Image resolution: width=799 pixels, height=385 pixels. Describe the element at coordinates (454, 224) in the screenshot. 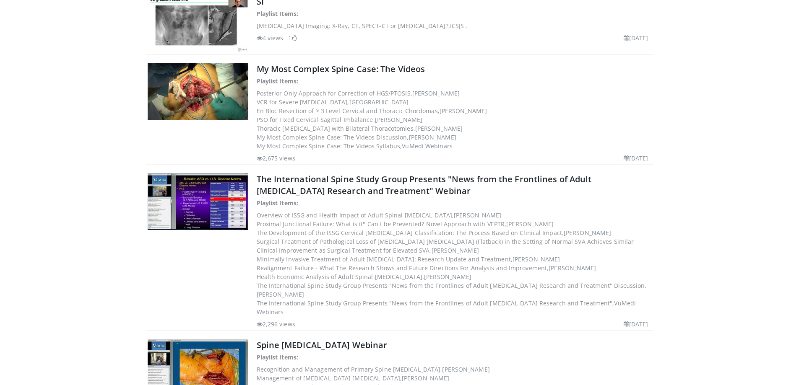

I see `dd: Proximal Junctional Failure: What is it" Can t be Prevented? Novel Approach with VEPTR,` at that location.